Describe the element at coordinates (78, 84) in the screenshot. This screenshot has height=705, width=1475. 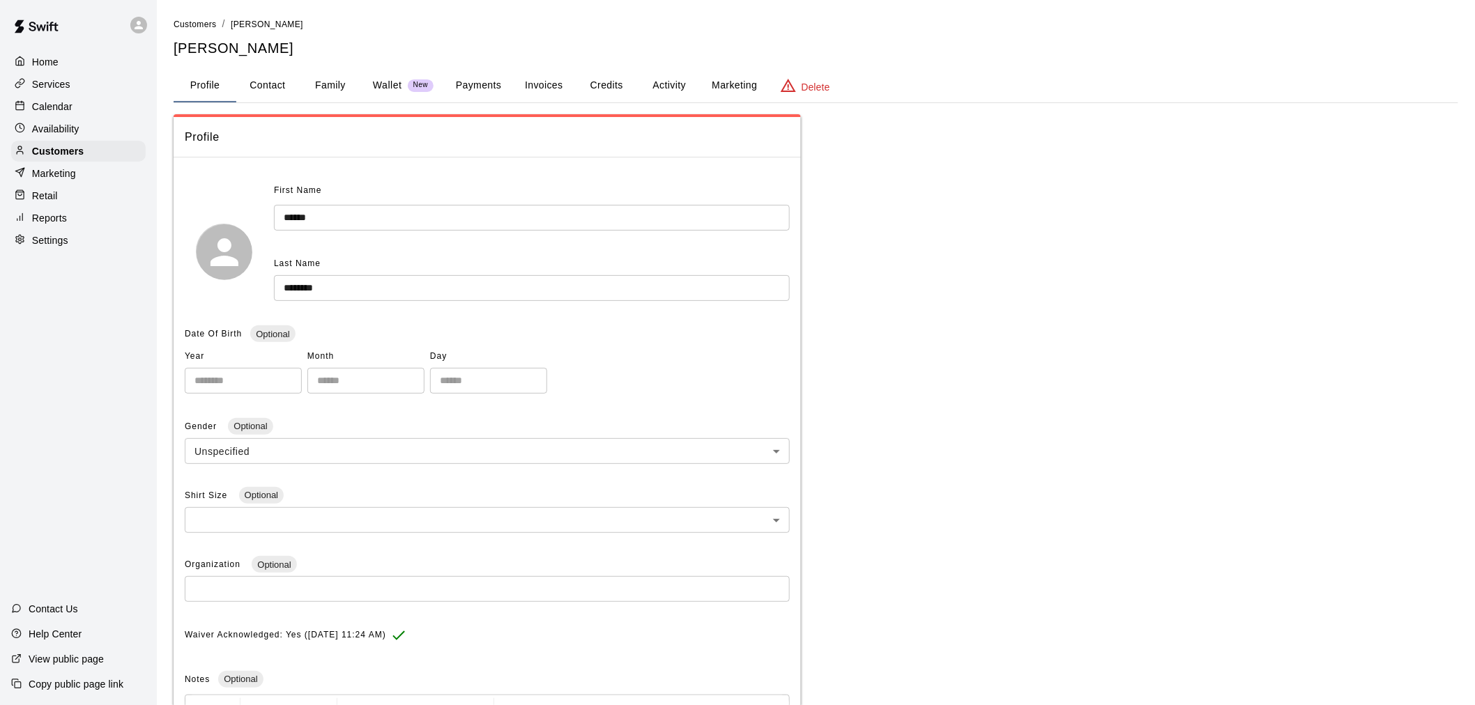
I see `div: Services` at that location.